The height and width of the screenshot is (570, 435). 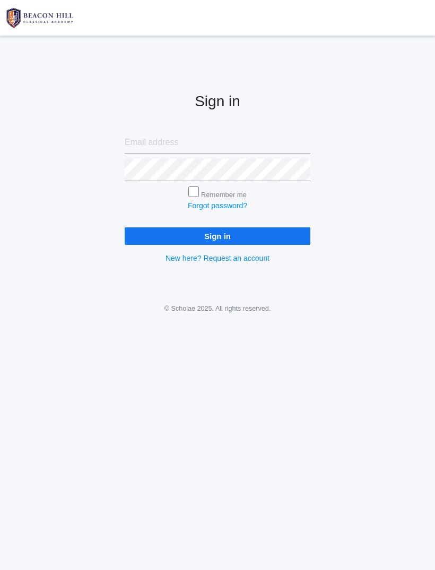 I want to click on input: Sign in, so click(x=218, y=236).